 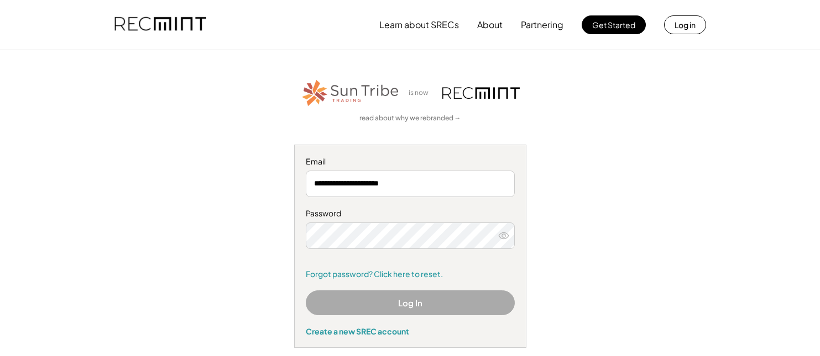 I want to click on button: About, so click(x=490, y=25).